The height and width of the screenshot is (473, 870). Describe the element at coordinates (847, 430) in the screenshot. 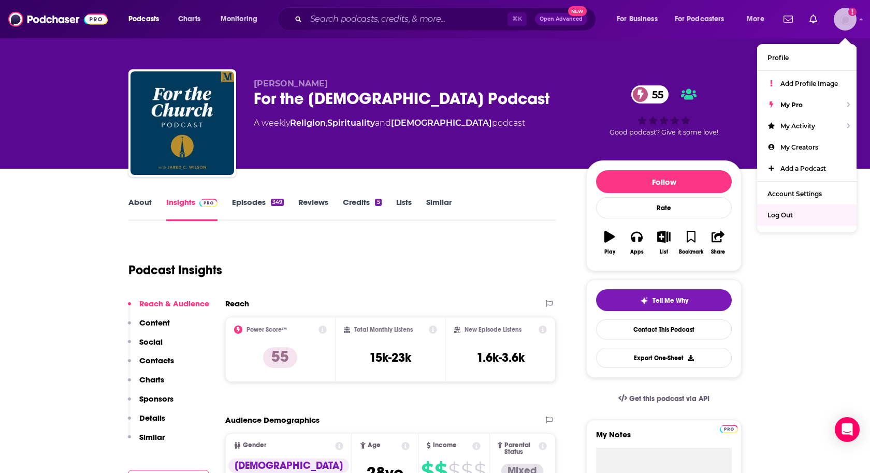

I see `div: Open Intercom Messenger` at that location.